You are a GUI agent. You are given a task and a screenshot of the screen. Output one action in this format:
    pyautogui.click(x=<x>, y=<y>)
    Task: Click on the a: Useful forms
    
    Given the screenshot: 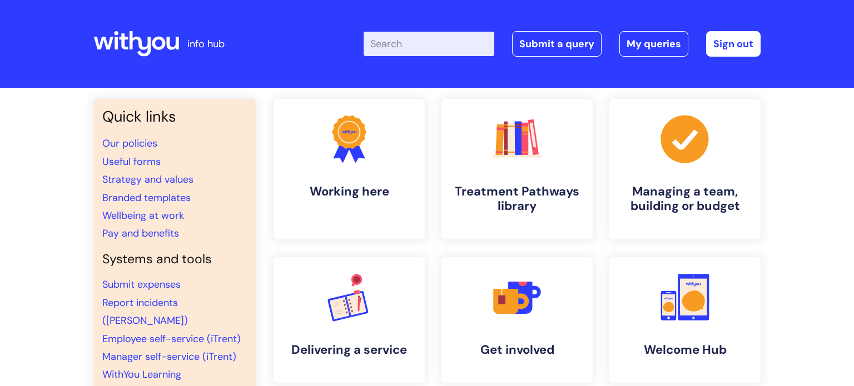 What is the action you would take?
    pyautogui.click(x=131, y=162)
    